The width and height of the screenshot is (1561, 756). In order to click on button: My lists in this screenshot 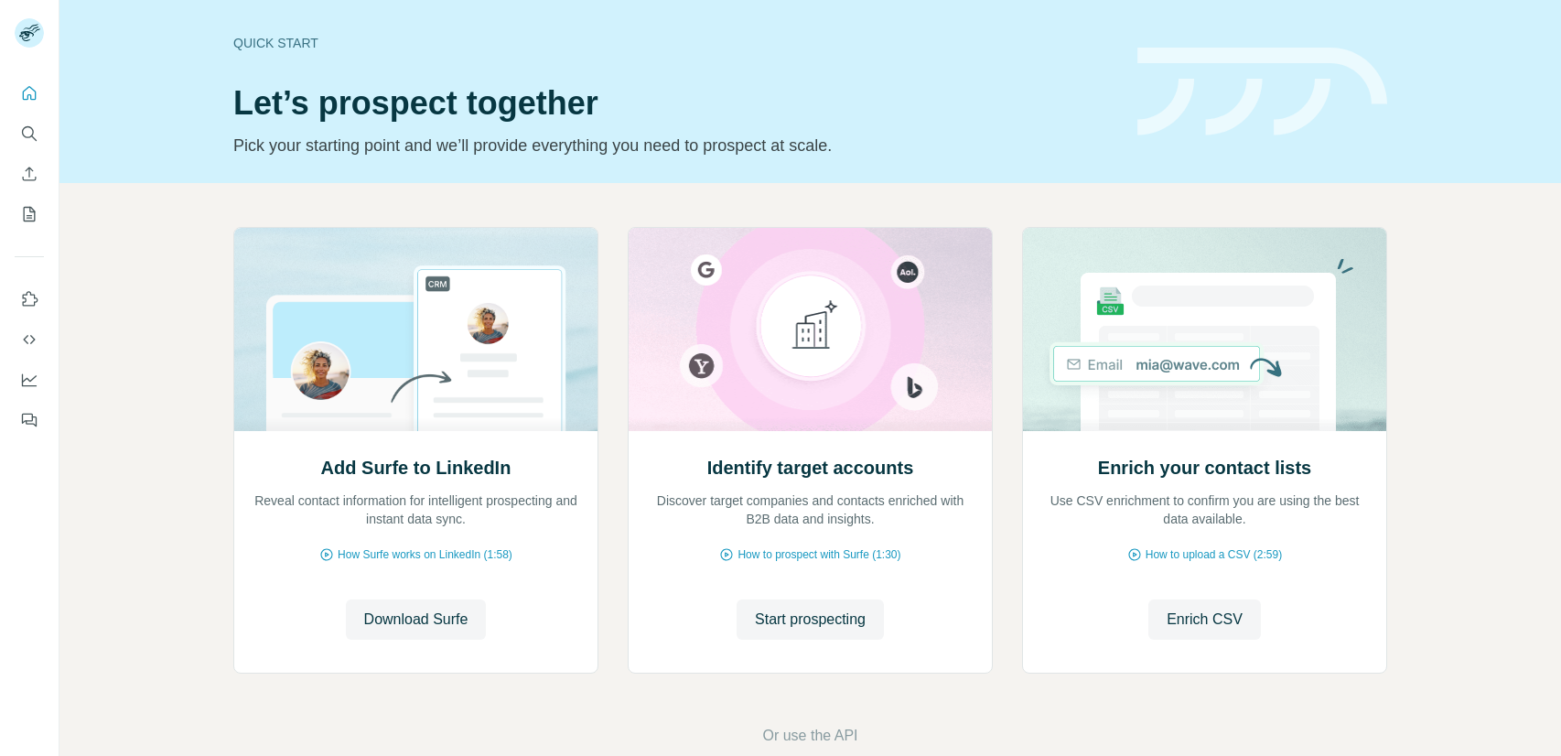, I will do `click(29, 214)`.